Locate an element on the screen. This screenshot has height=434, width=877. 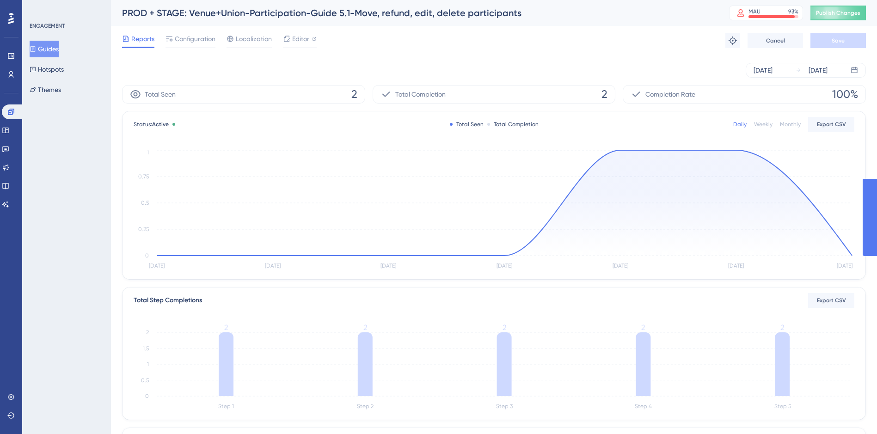
div: Total Step Completions is located at coordinates (168, 301).